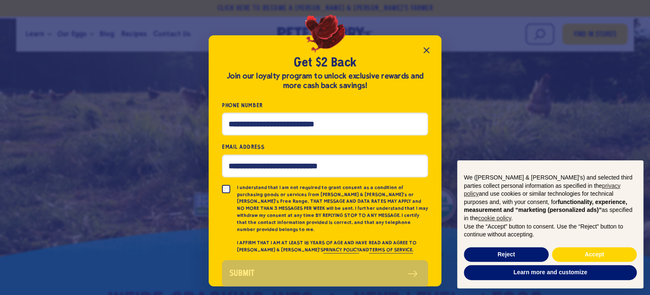 The height and width of the screenshot is (295, 650). What do you see at coordinates (325, 105) in the screenshot?
I see `label: Phone Number` at bounding box center [325, 105].